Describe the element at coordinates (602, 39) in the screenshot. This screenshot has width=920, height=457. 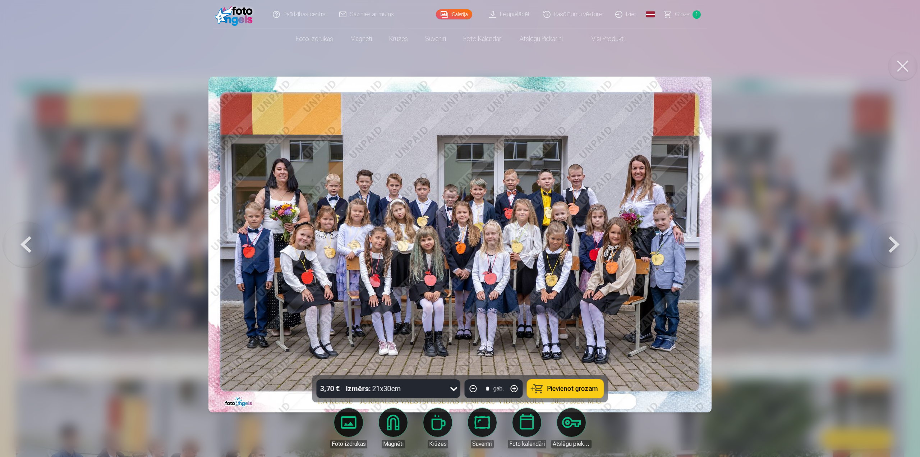
I see `a: Visi produkti` at that location.